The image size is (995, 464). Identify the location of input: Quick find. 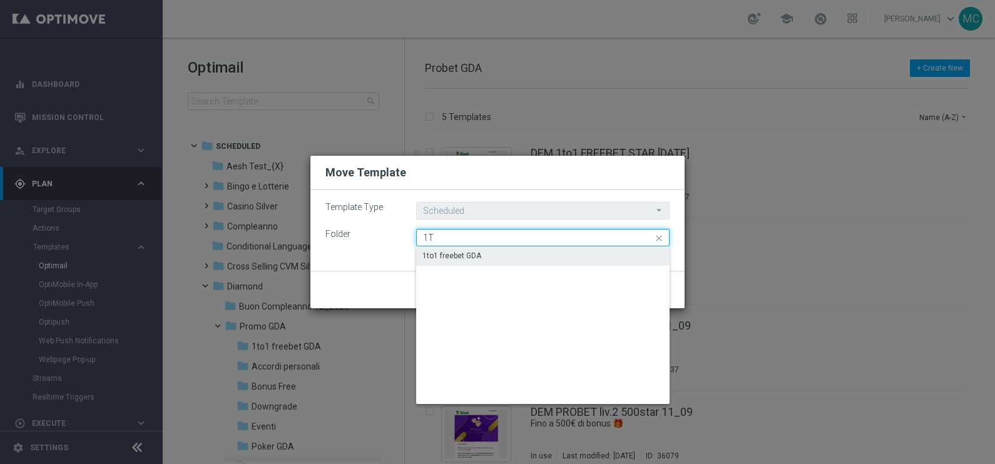
(542, 238).